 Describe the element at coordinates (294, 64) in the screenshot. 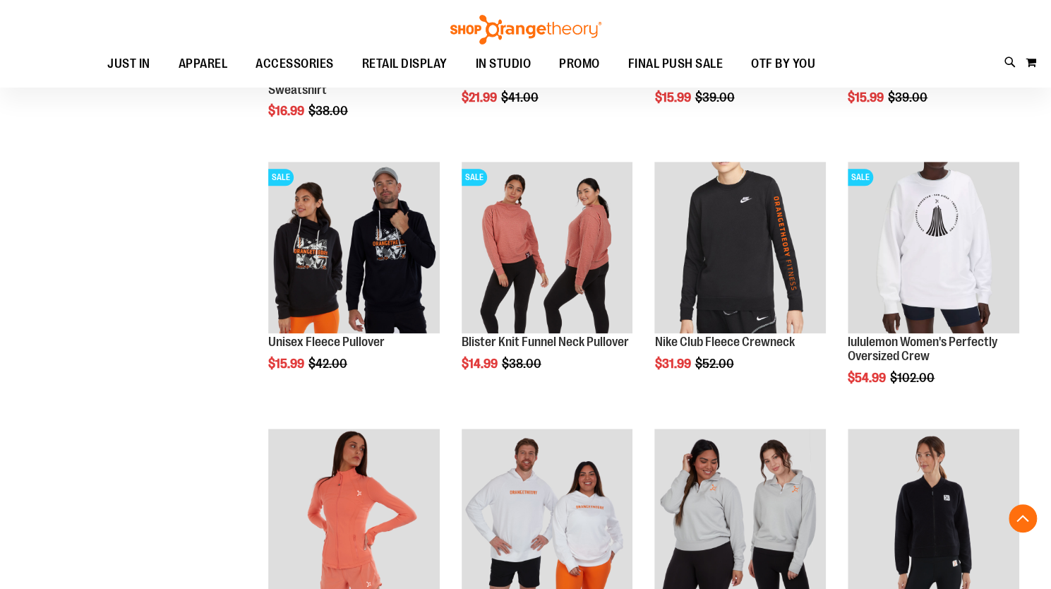

I see `span: ACCESSORIES` at that location.